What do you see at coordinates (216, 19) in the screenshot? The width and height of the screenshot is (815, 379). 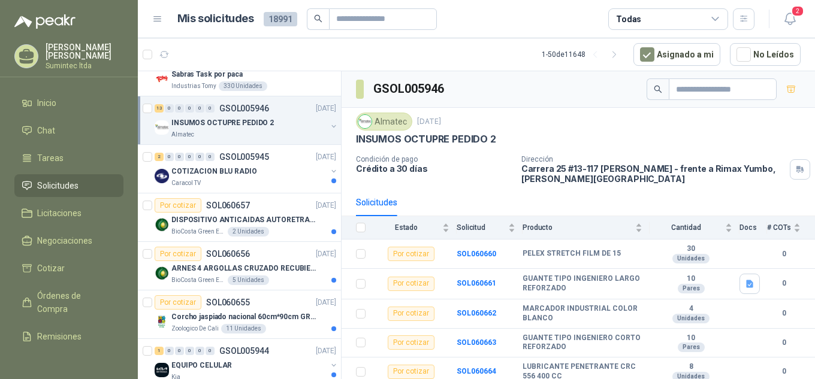 I see `h1: Mis solicitudes` at bounding box center [216, 19].